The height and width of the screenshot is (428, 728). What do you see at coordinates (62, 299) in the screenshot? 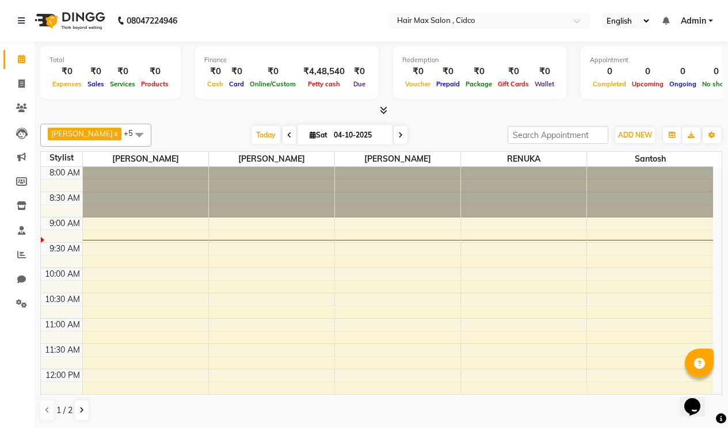
I see `div: 10:30 AM` at bounding box center [62, 299].